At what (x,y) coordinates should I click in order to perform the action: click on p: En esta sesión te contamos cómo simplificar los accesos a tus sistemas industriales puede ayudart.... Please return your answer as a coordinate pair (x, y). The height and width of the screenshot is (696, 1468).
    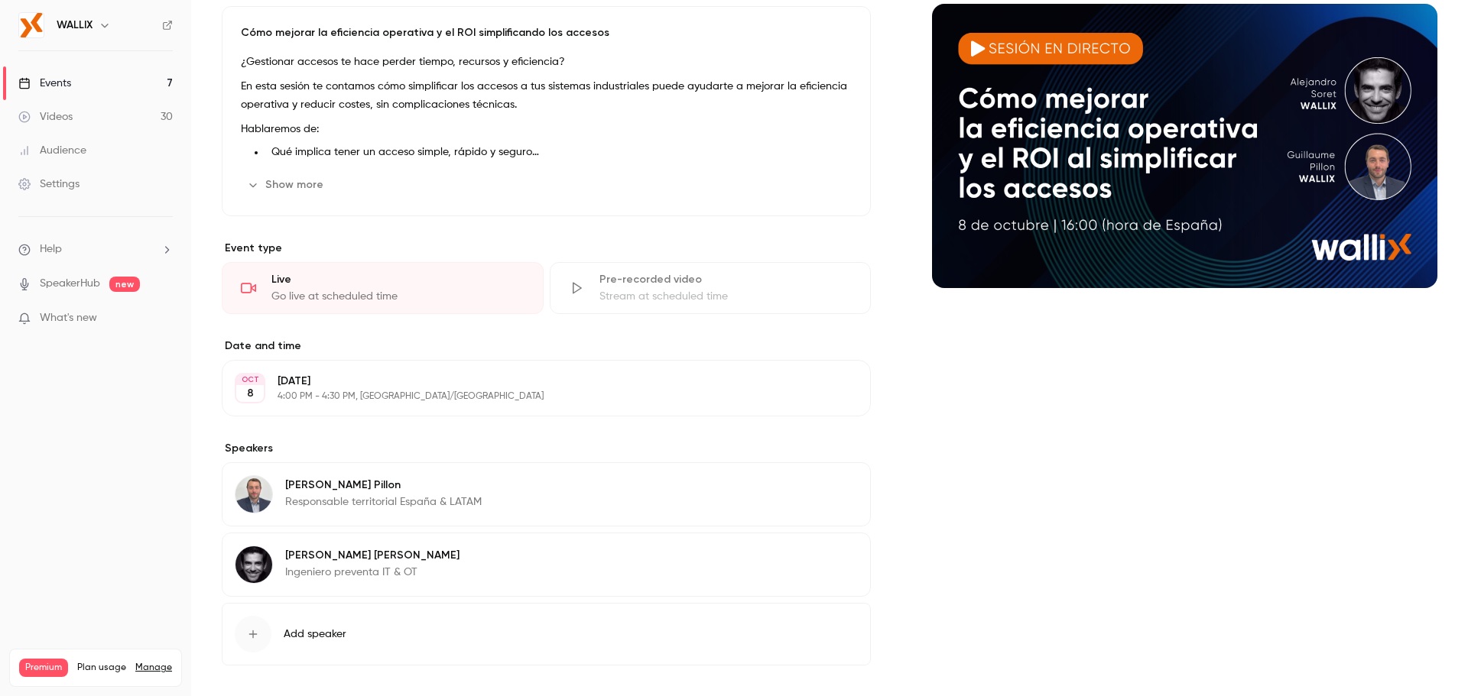
    Looking at the image, I should click on (546, 96).